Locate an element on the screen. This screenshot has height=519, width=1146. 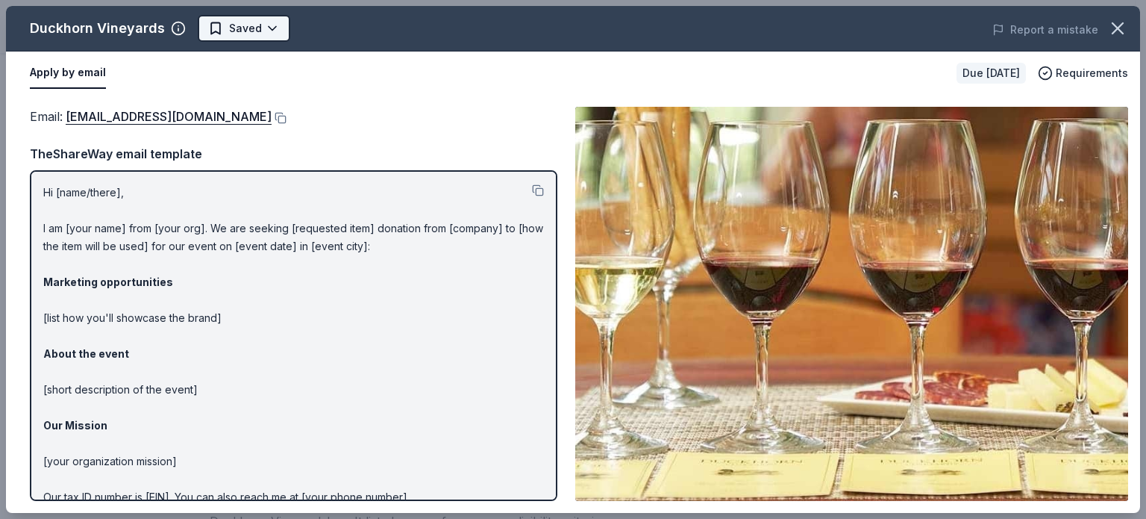
button: Apply by email is located at coordinates (68, 73).